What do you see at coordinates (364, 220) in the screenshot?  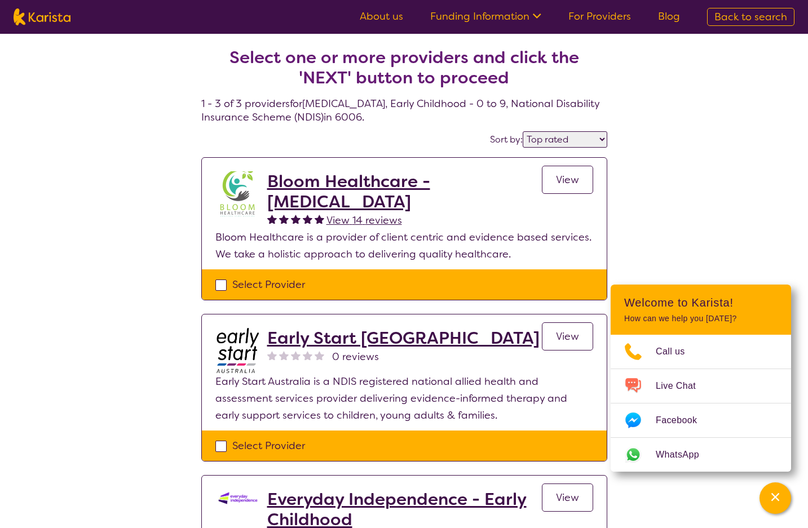 I see `span: View 14 reviews` at bounding box center [364, 220].